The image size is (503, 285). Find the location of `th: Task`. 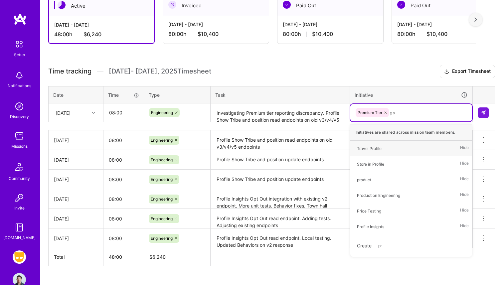

th: Task is located at coordinates (280, 95).